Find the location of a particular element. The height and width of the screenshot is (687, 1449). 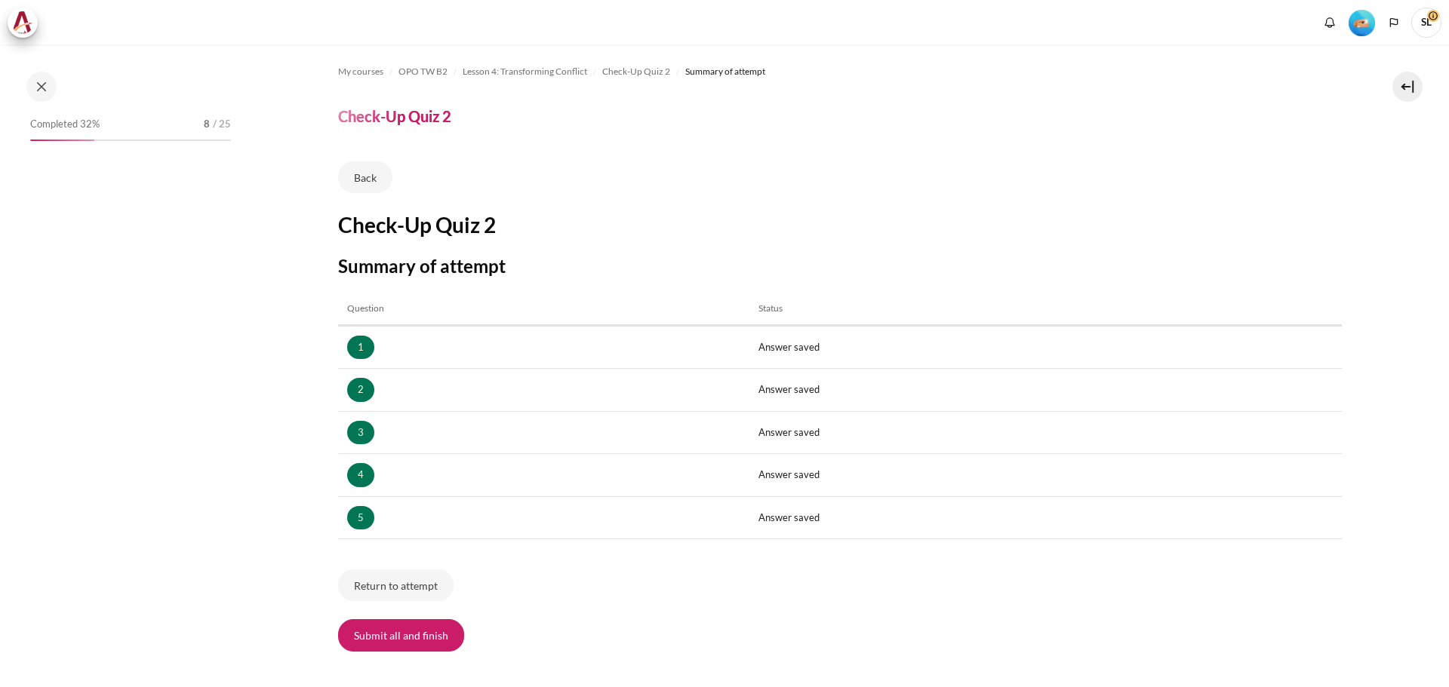

a: Level #2 is located at coordinates (1361, 22).